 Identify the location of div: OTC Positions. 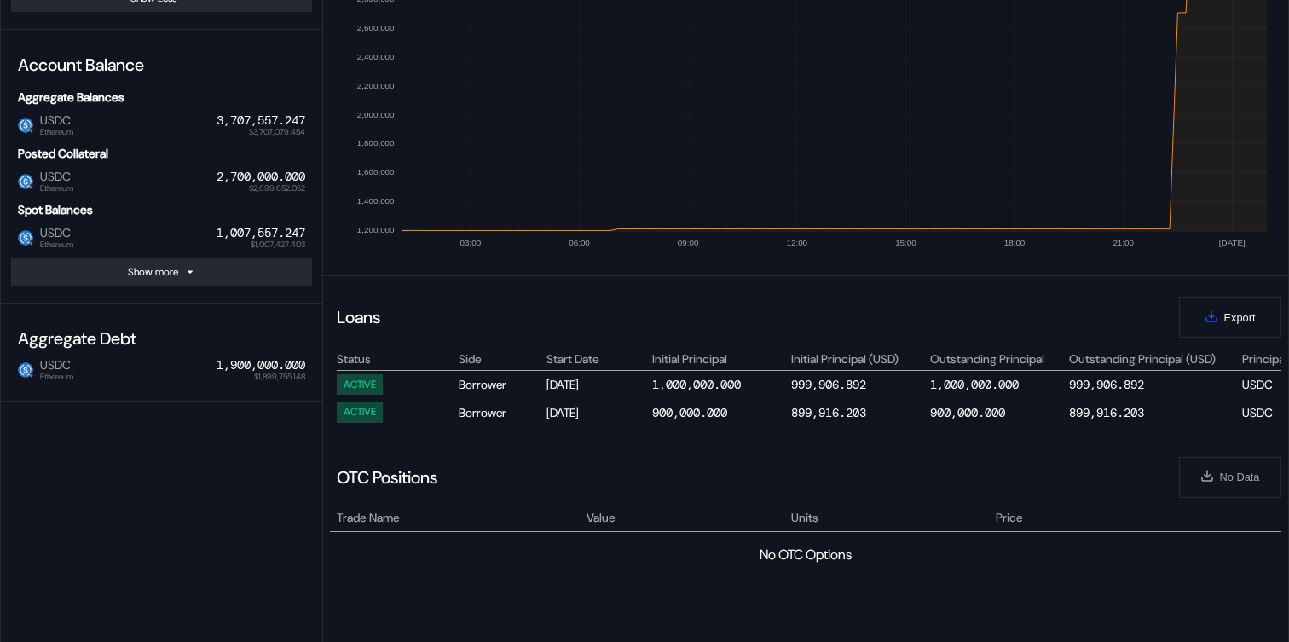
(387, 478).